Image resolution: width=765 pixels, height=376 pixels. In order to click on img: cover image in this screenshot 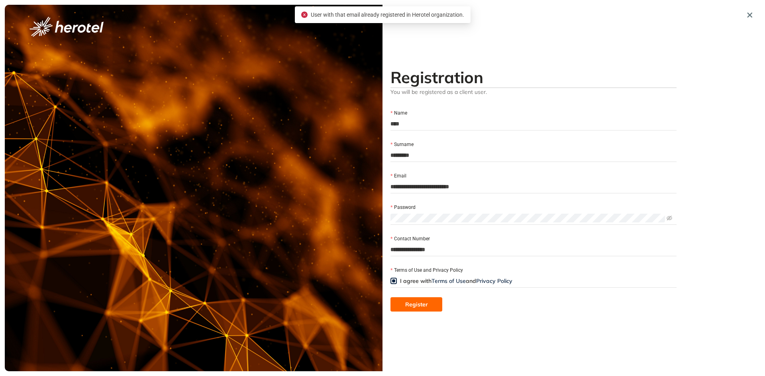, I will do `click(194, 188)`.